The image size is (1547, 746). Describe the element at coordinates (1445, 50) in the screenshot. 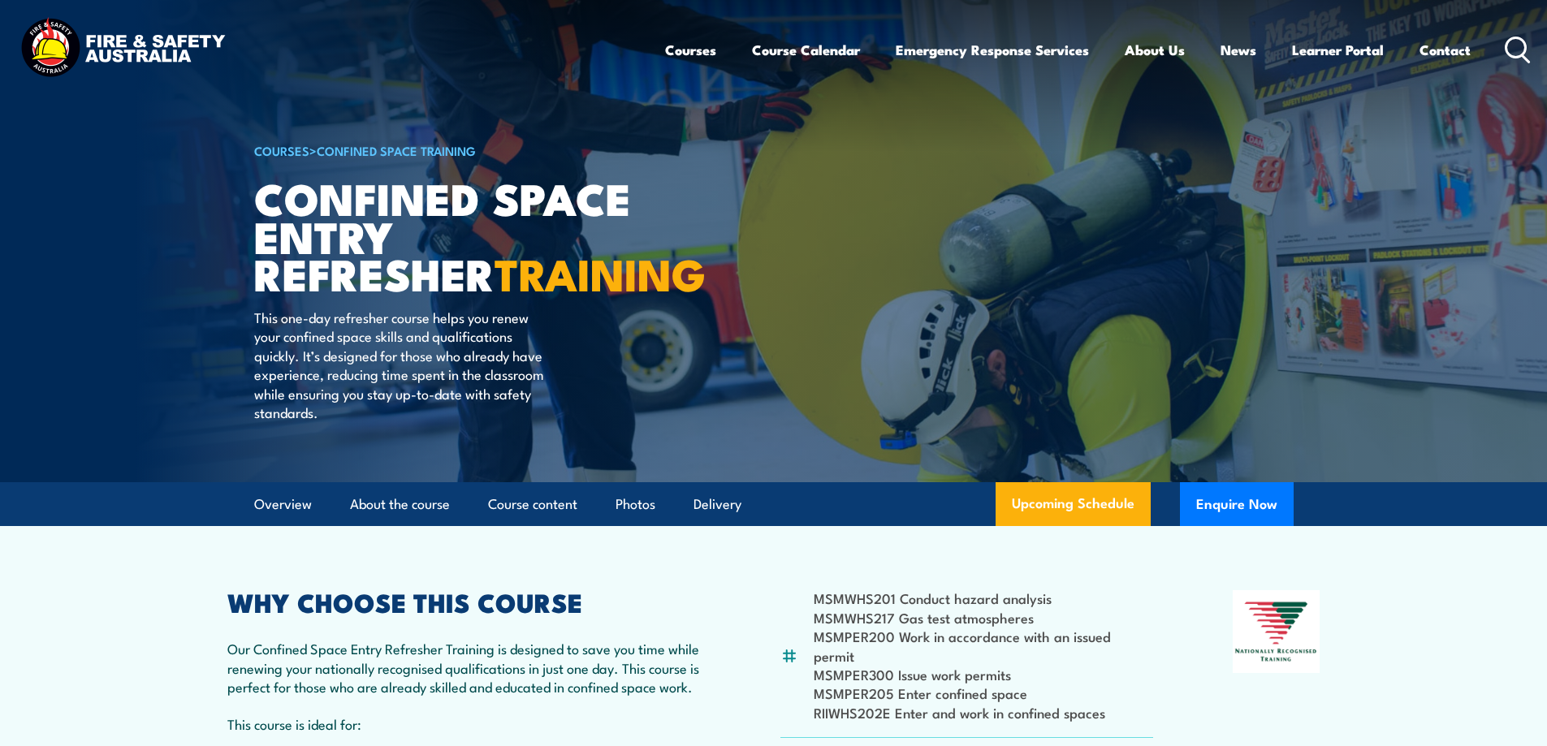

I see `a: Contact` at that location.